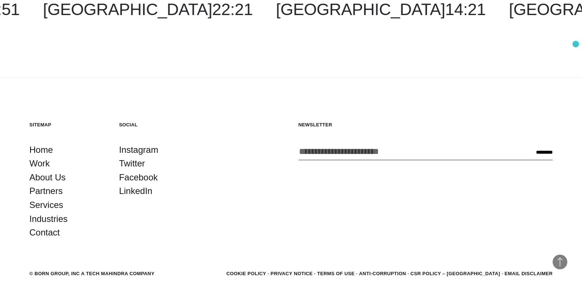 This screenshot has width=582, height=284. I want to click on span: Back to Top, so click(560, 262).